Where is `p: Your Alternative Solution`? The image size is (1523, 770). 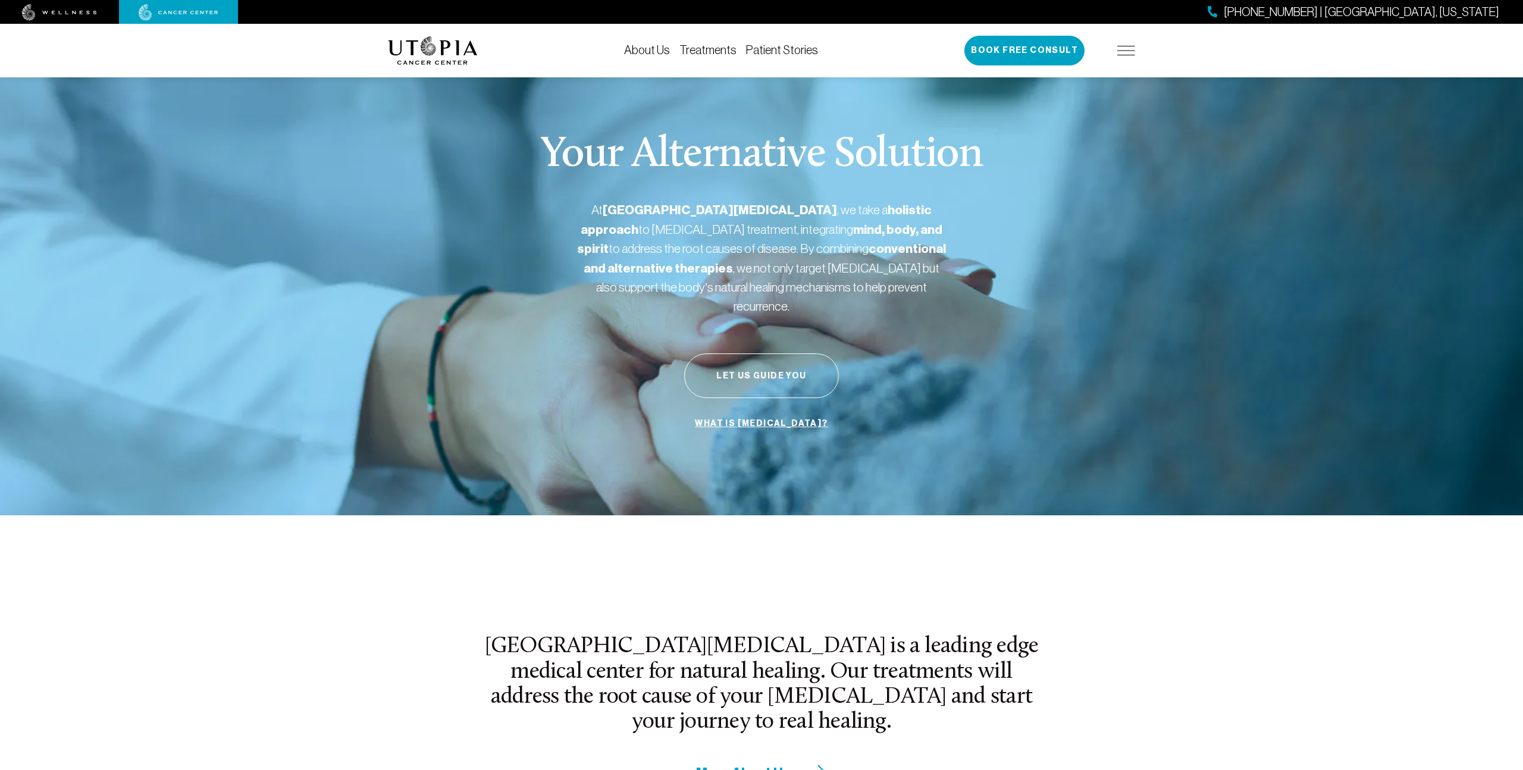 p: Your Alternative Solution is located at coordinates (761, 155).